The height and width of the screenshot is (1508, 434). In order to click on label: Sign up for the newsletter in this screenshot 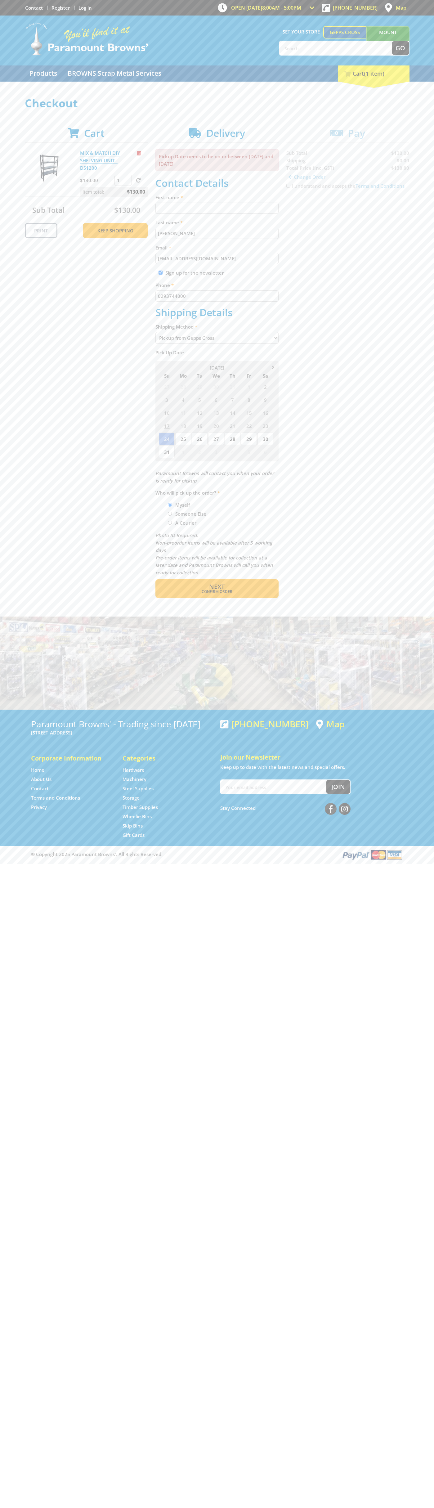, I will do `click(195, 273)`.